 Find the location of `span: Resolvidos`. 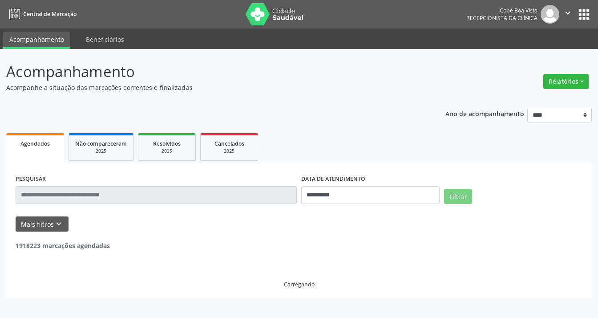

span: Resolvidos is located at coordinates (167, 143).